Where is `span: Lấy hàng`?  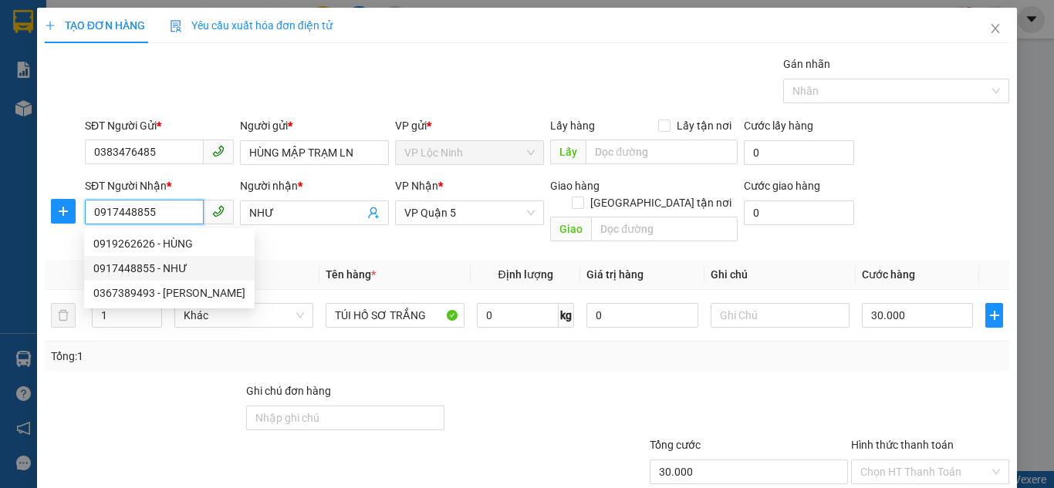
span: Lấy hàng is located at coordinates (573, 126).